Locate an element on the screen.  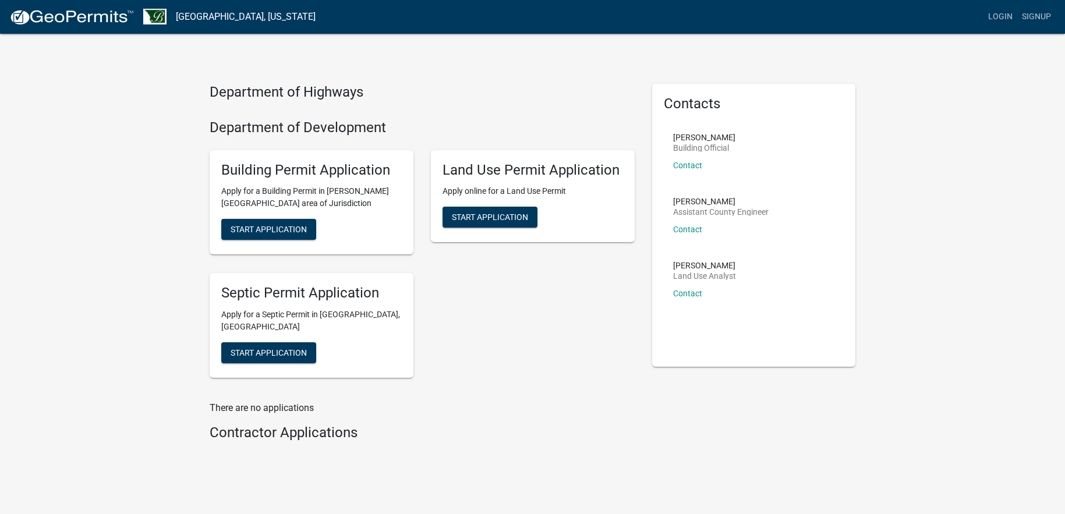
p: There are no applications is located at coordinates (422, 408).